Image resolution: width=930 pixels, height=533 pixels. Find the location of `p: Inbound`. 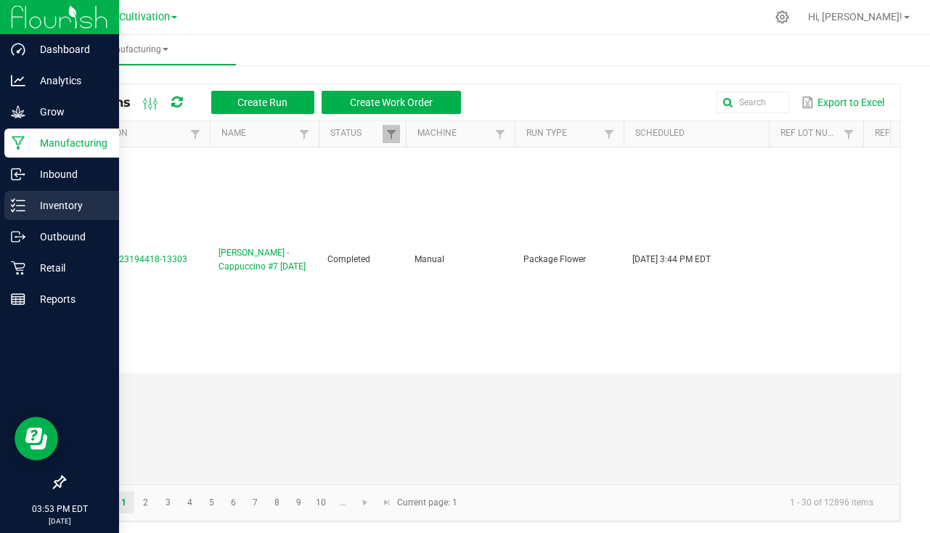

p: Inbound is located at coordinates (69, 174).